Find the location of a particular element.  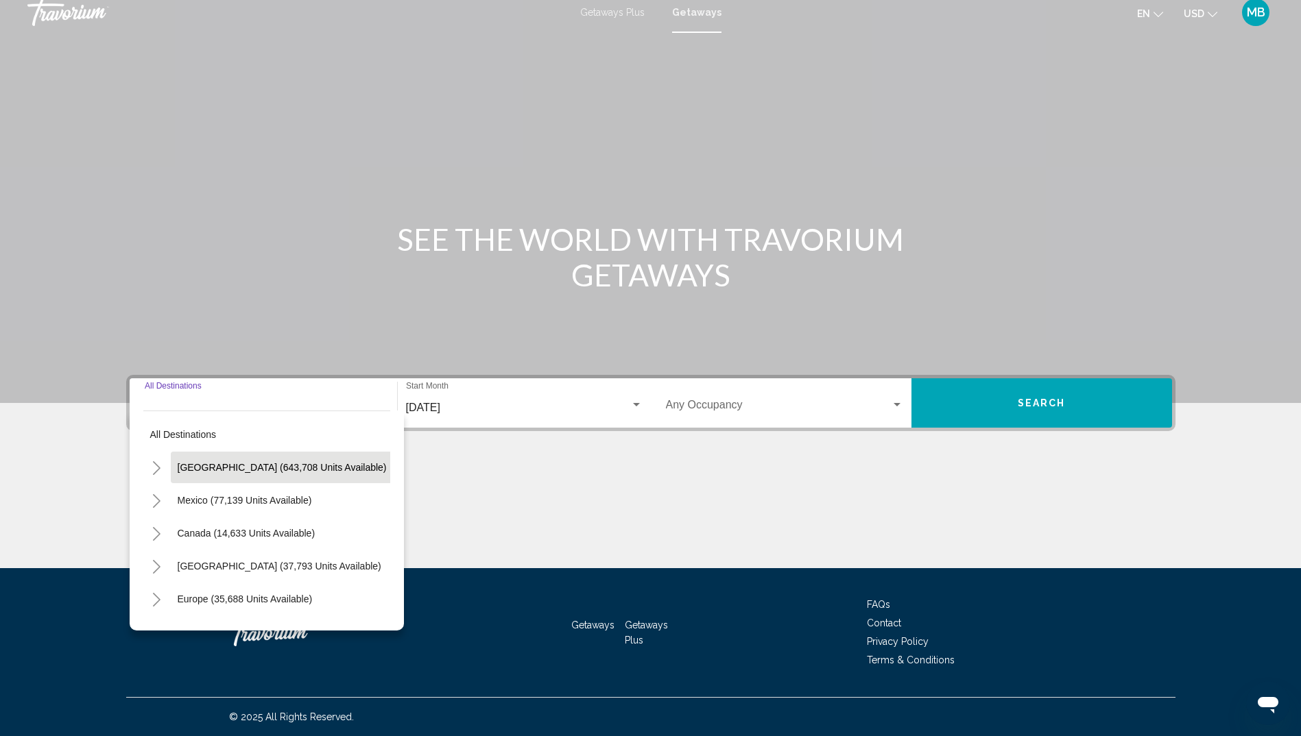

span: Europe (35,688 units available) is located at coordinates (245, 599).